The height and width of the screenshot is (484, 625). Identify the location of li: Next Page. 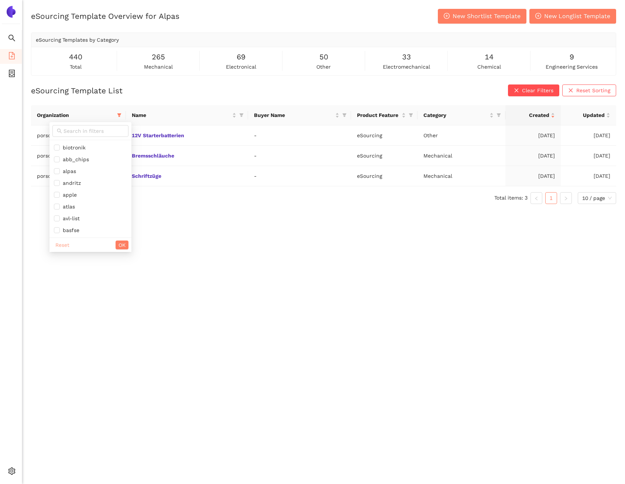
(566, 198).